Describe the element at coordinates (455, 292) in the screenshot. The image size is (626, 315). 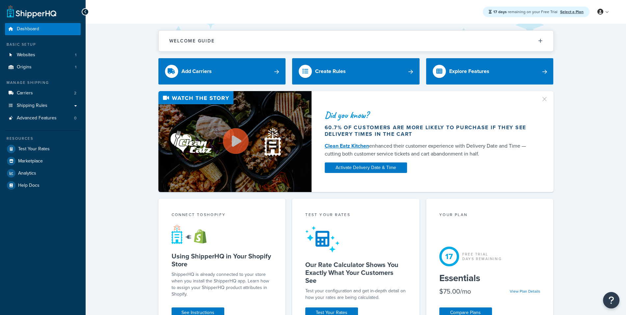
I see `div: $75.00/mo` at that location.